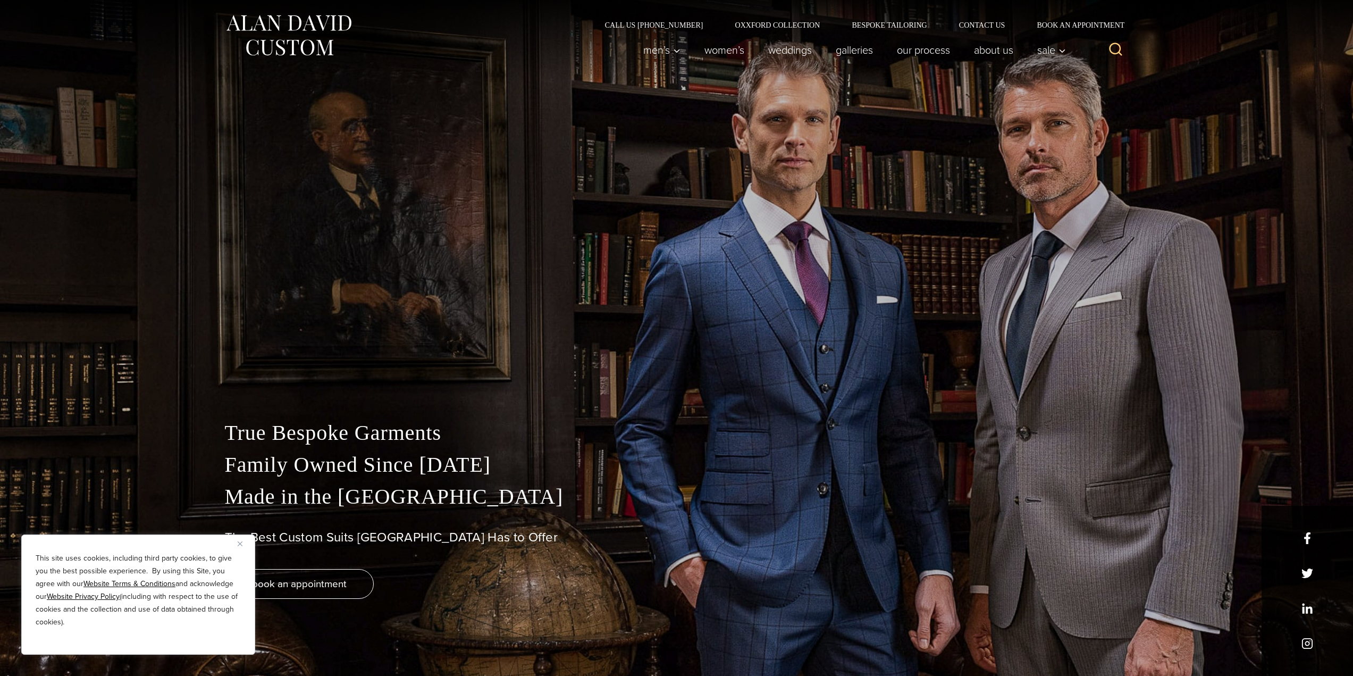 The image size is (1353, 676). Describe the element at coordinates (83, 596) in the screenshot. I see `a: Website Privacy Policy` at that location.